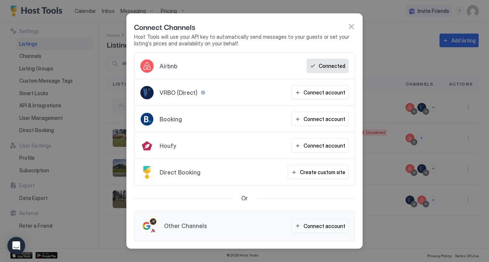 The width and height of the screenshot is (489, 262). I want to click on span: Direct Booking, so click(180, 173).